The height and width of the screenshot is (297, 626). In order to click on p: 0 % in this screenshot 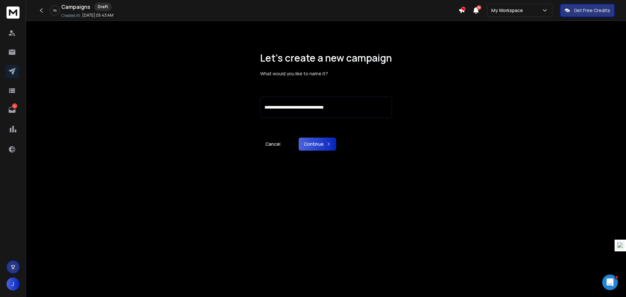, I will do `click(55, 10)`.